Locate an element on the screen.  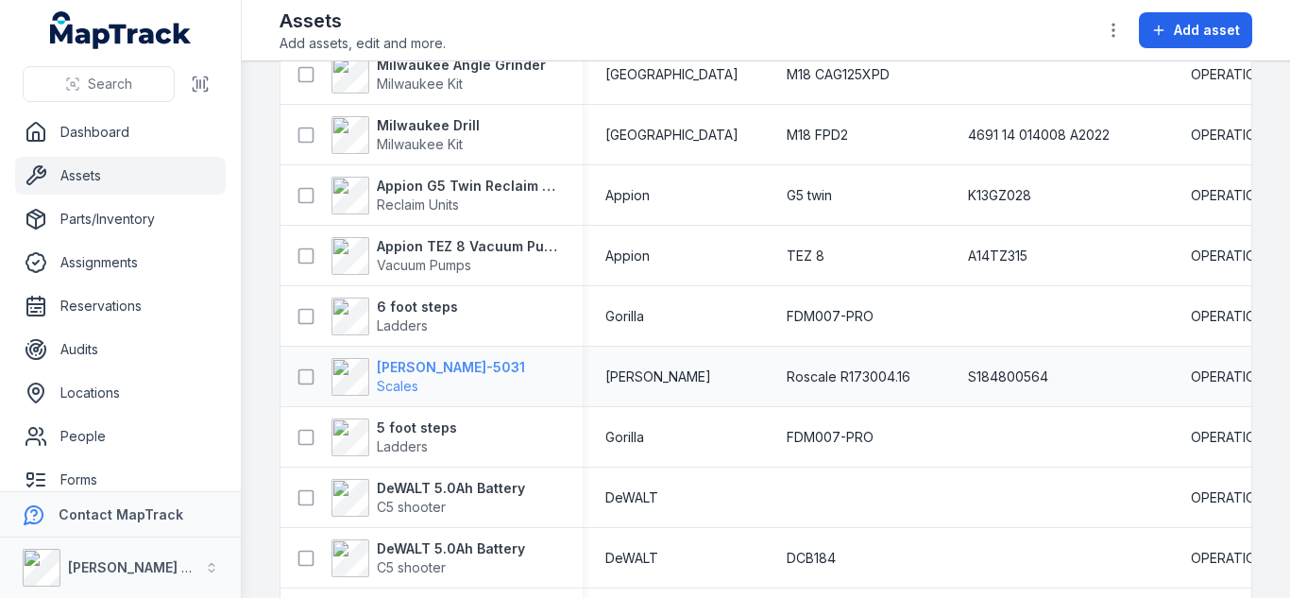
a: Forms is located at coordinates (120, 480).